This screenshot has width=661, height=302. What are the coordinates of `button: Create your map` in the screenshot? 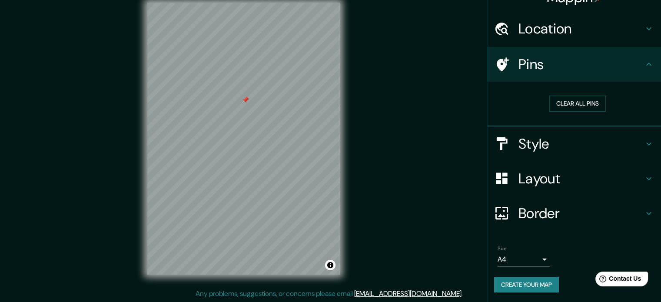 It's located at (526, 285).